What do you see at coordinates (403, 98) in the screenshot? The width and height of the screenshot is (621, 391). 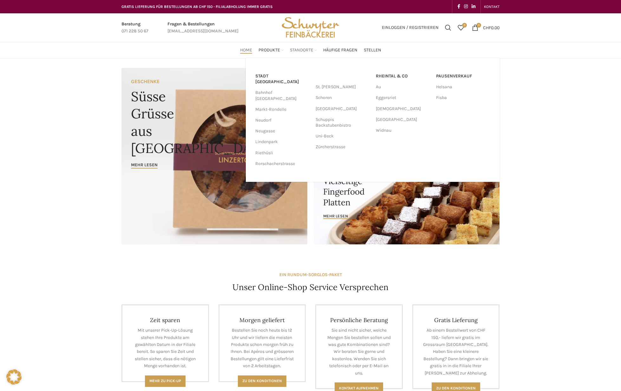 I see `a: Eggersriet` at bounding box center [403, 98].